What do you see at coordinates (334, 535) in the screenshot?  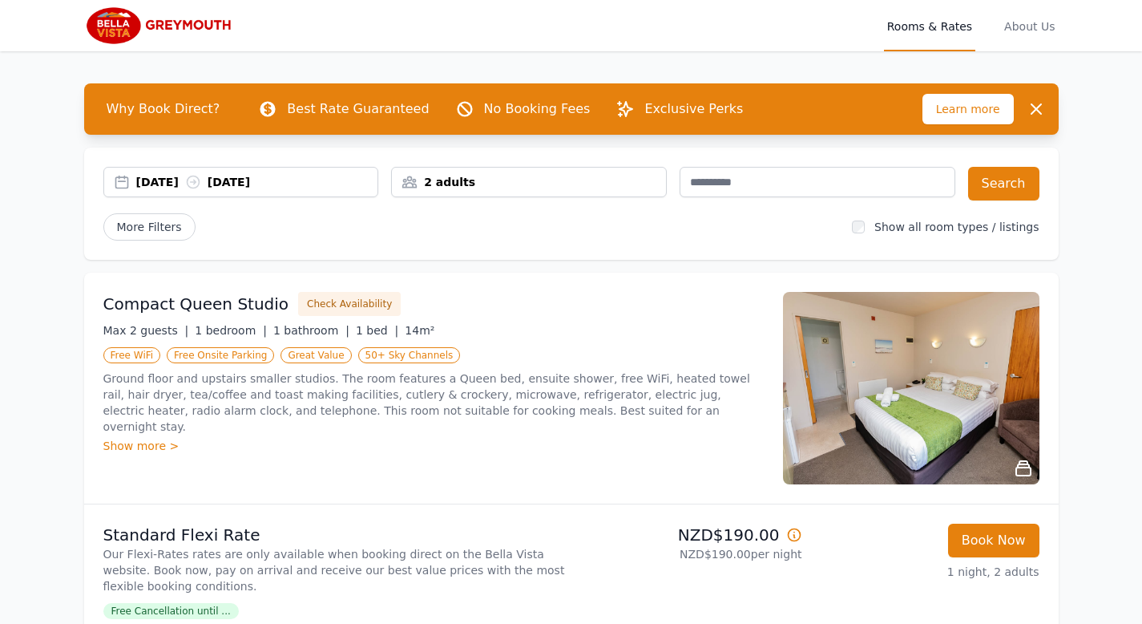 I see `p: Standard Flexi Rate` at bounding box center [334, 535].